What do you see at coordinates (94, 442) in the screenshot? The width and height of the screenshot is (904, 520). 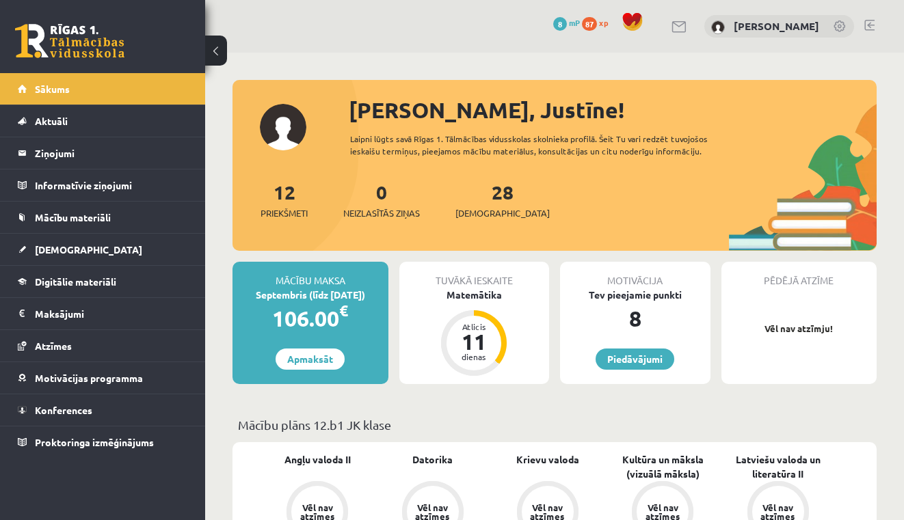 I see `span: Proktoringa izmēģinājums` at bounding box center [94, 442].